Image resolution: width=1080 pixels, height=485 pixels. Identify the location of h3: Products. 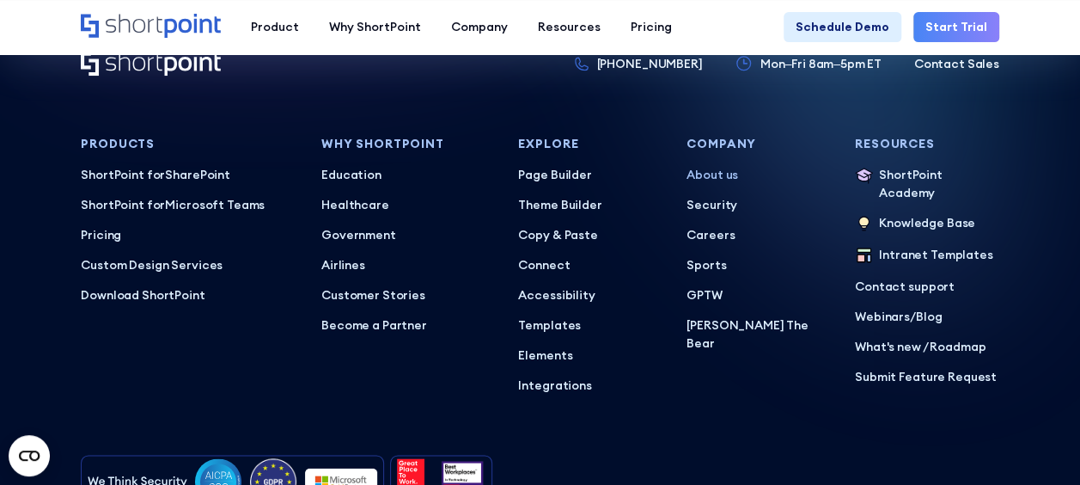
(189, 144).